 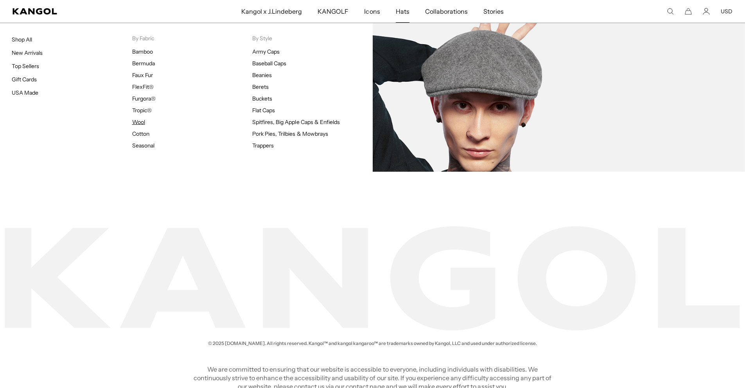 I want to click on a: Kangol, so click(x=86, y=11).